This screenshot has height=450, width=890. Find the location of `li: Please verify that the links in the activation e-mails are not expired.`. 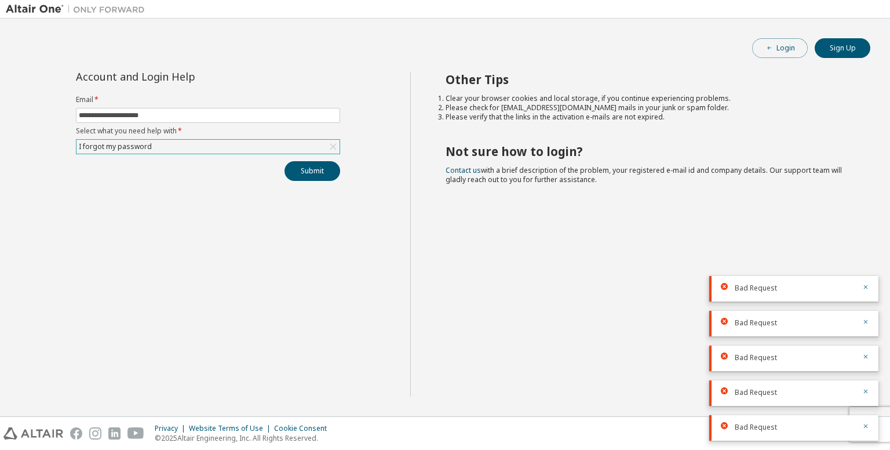

li: Please verify that the links in the activation e-mails are not expired. is located at coordinates (648, 117).